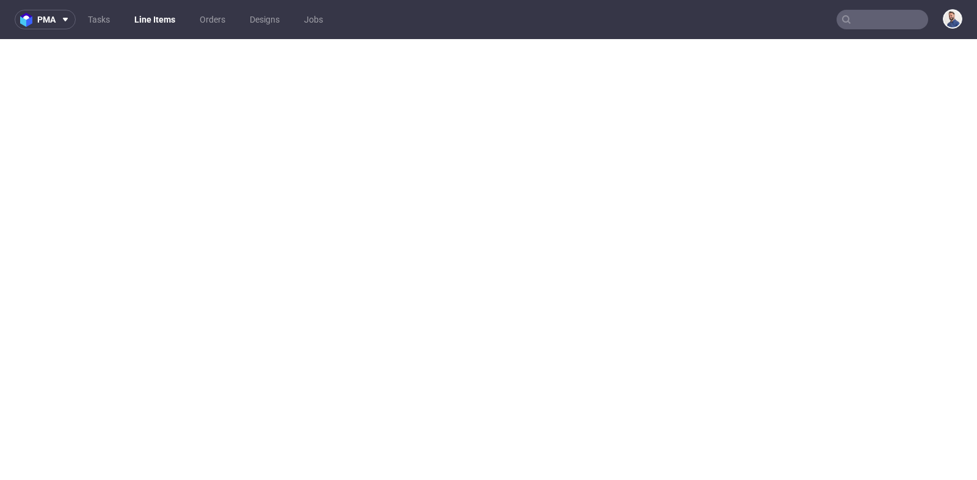 This screenshot has height=480, width=977. What do you see at coordinates (313, 20) in the screenshot?
I see `a: Jobs` at bounding box center [313, 20].